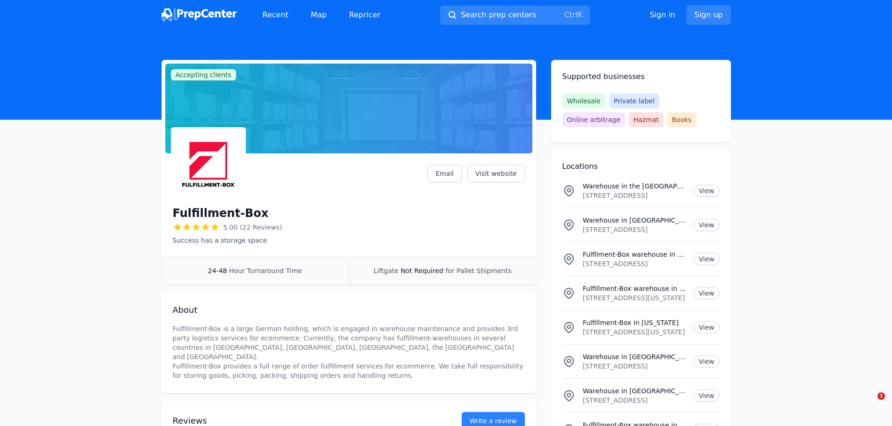 The height and width of the screenshot is (426, 892). What do you see at coordinates (579, 15) in the screenshot?
I see `kbd: K` at bounding box center [579, 15].